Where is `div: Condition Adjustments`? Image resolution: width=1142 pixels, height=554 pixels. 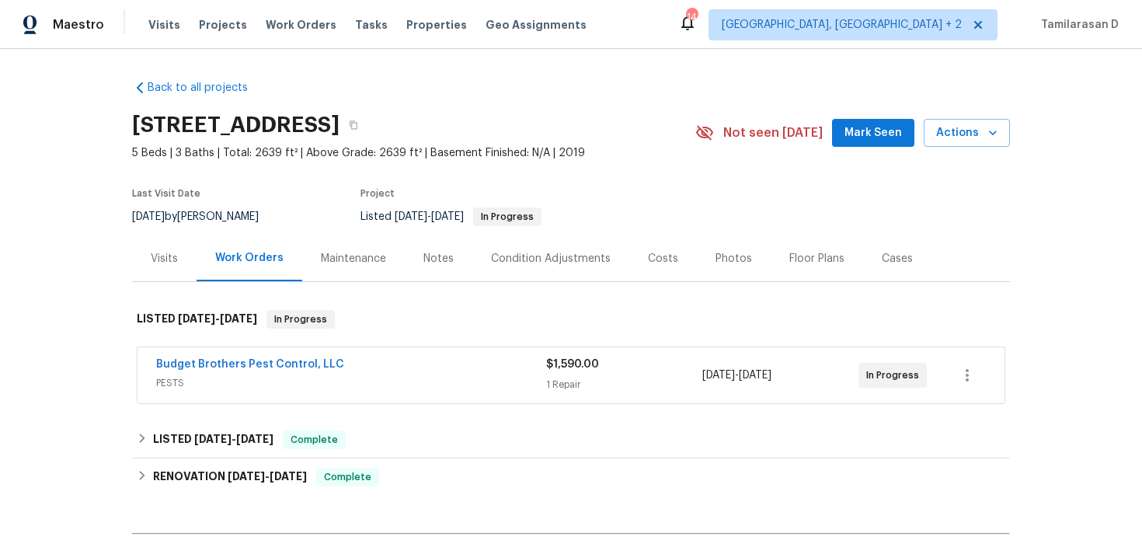 div: Condition Adjustments is located at coordinates (551, 259).